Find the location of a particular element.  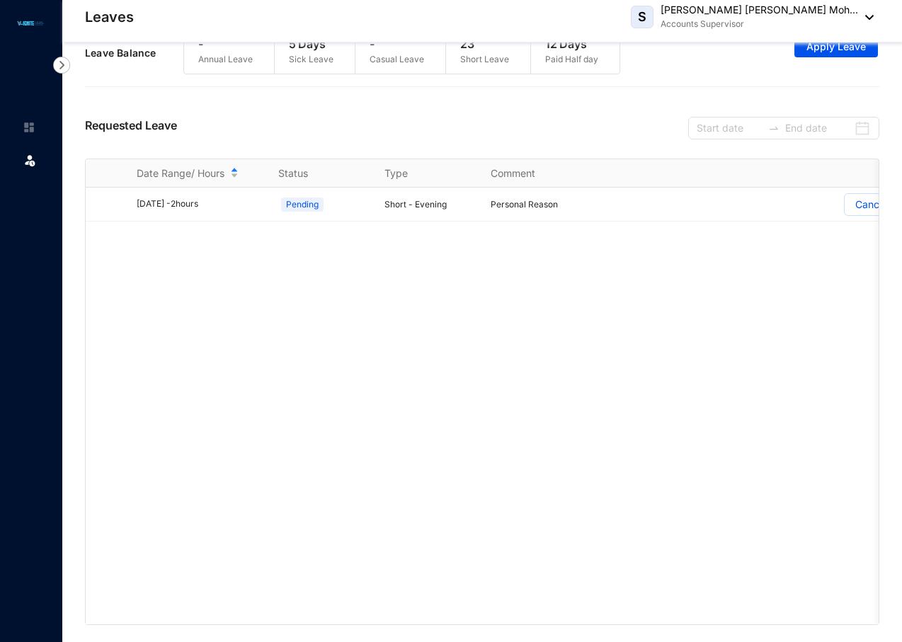

p: Casual Leave is located at coordinates (396, 59).